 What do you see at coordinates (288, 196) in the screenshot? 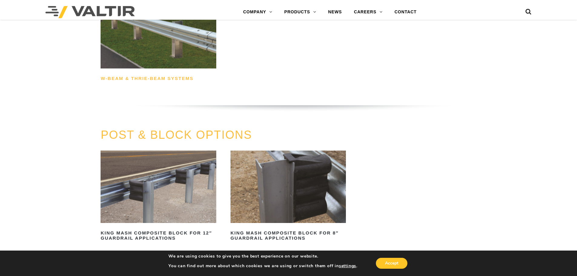
I see `a: King MASH Composite Block for 8″ Guardrail Applications` at bounding box center [288, 196].